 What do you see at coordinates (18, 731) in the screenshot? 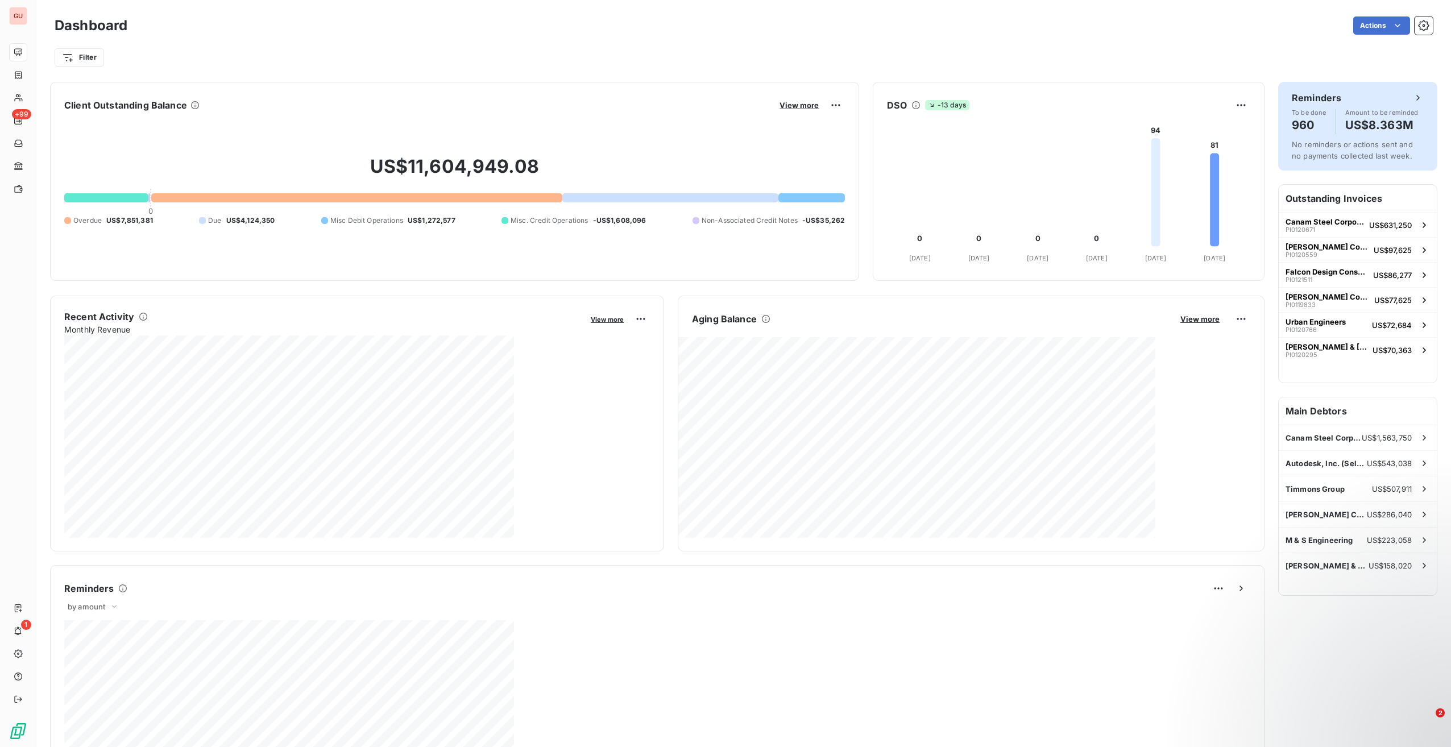
I see `img: Logo LeanPay` at bounding box center [18, 731].